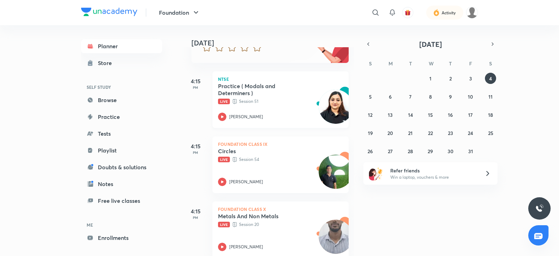 The height and width of the screenshot is (256, 559). Describe the element at coordinates (491, 133) in the screenshot. I see `abbr: October 25, 2025` at that location.